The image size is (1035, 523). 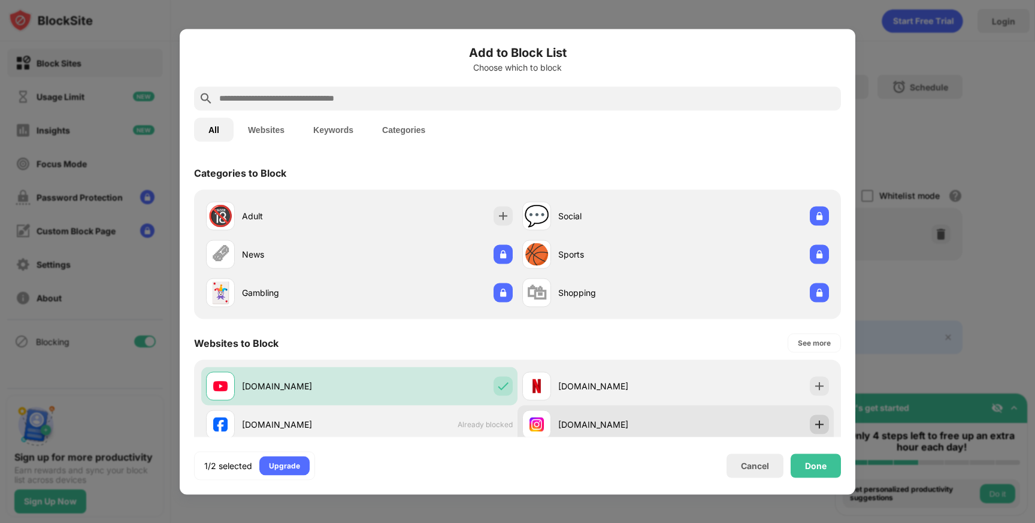 What do you see at coordinates (617, 254) in the screenshot?
I see `div: Sports` at bounding box center [617, 254].